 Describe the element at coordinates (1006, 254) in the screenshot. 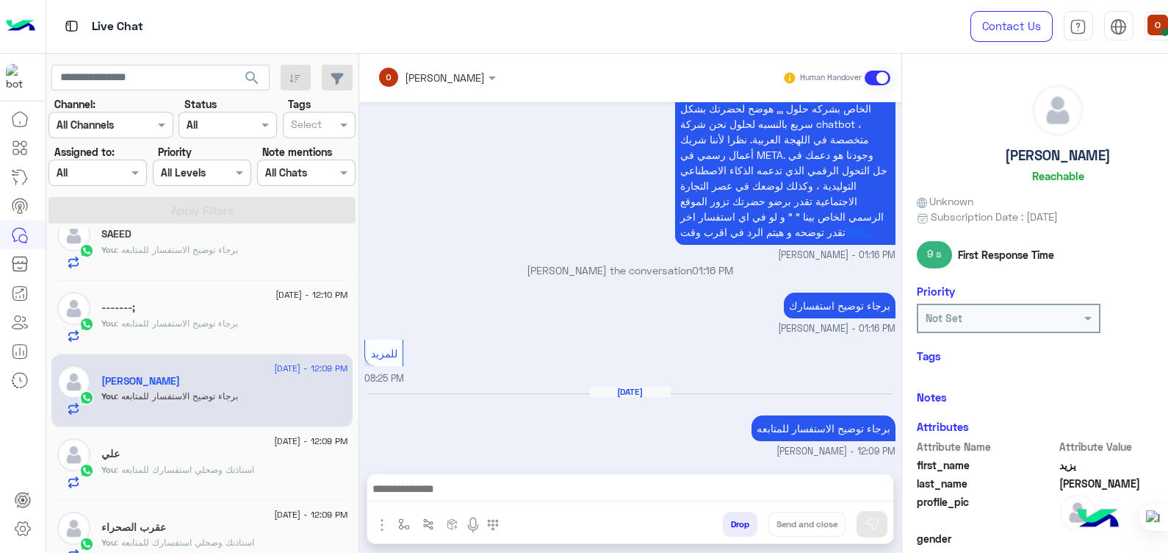

I see `span: First Response Time` at that location.